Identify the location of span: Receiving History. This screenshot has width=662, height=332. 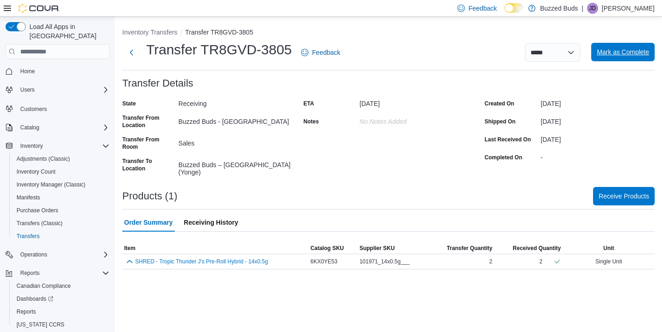
(211, 222).